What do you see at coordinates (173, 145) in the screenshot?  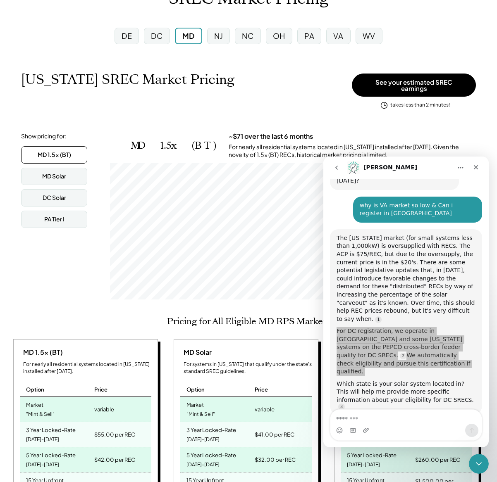 I see `h2: MD 1.5x (BT)` at bounding box center [173, 145].